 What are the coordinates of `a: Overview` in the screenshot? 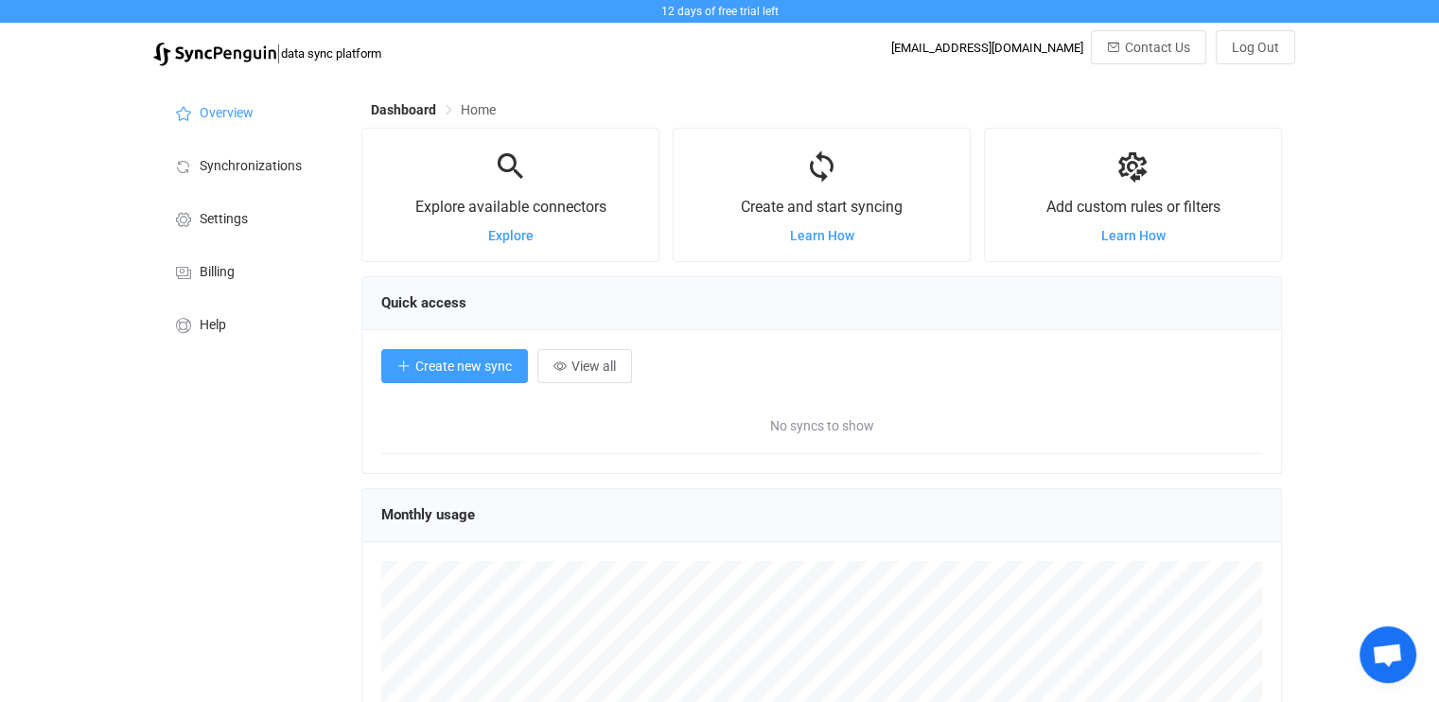 It's located at (248, 112).